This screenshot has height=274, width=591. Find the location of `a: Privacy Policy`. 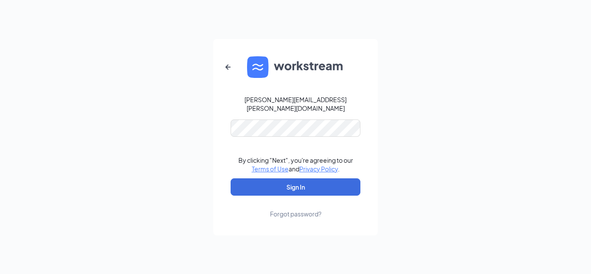

a: Privacy Policy is located at coordinates (318, 169).